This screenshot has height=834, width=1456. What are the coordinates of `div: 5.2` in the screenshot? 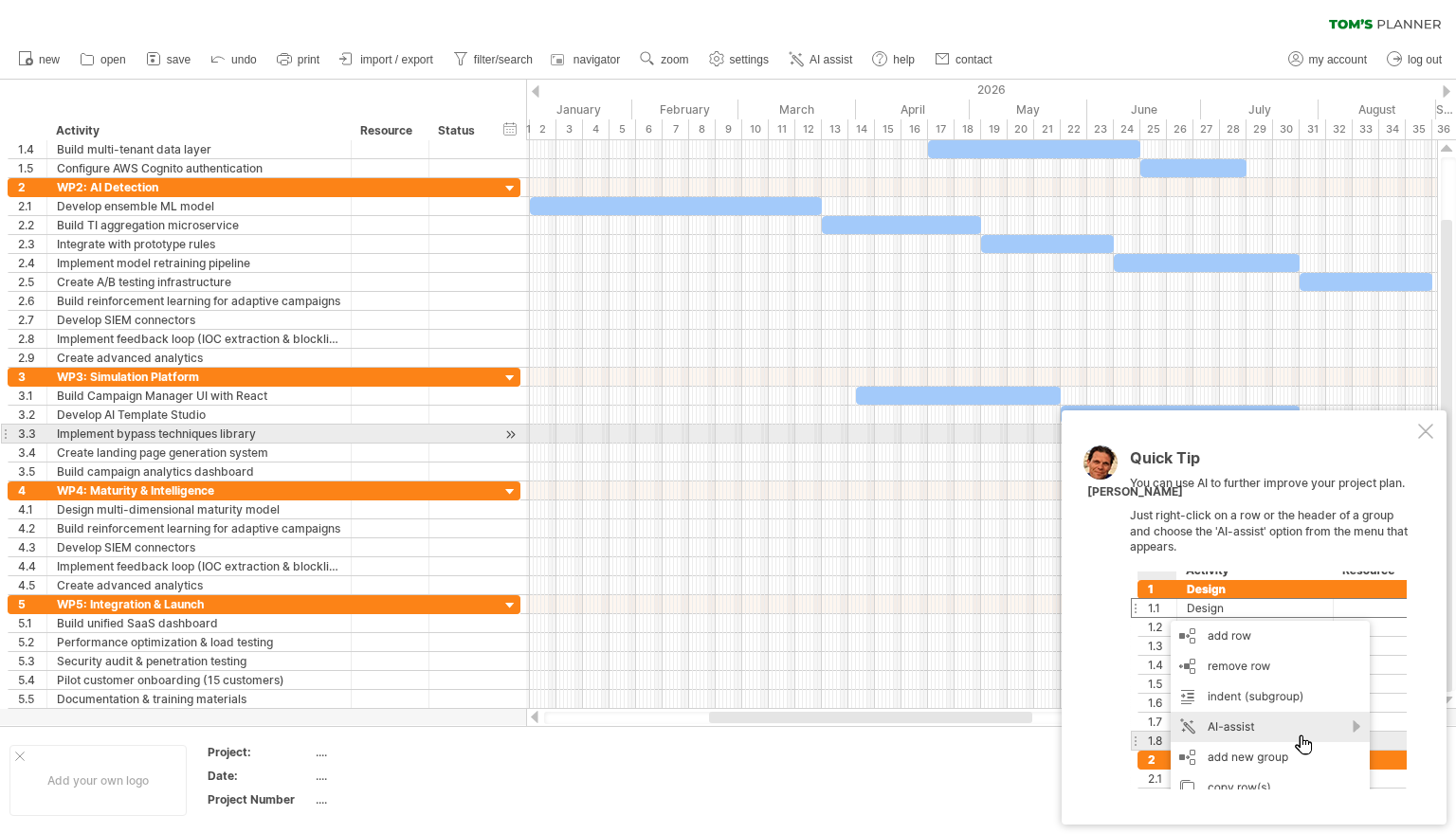 It's located at (32, 641).